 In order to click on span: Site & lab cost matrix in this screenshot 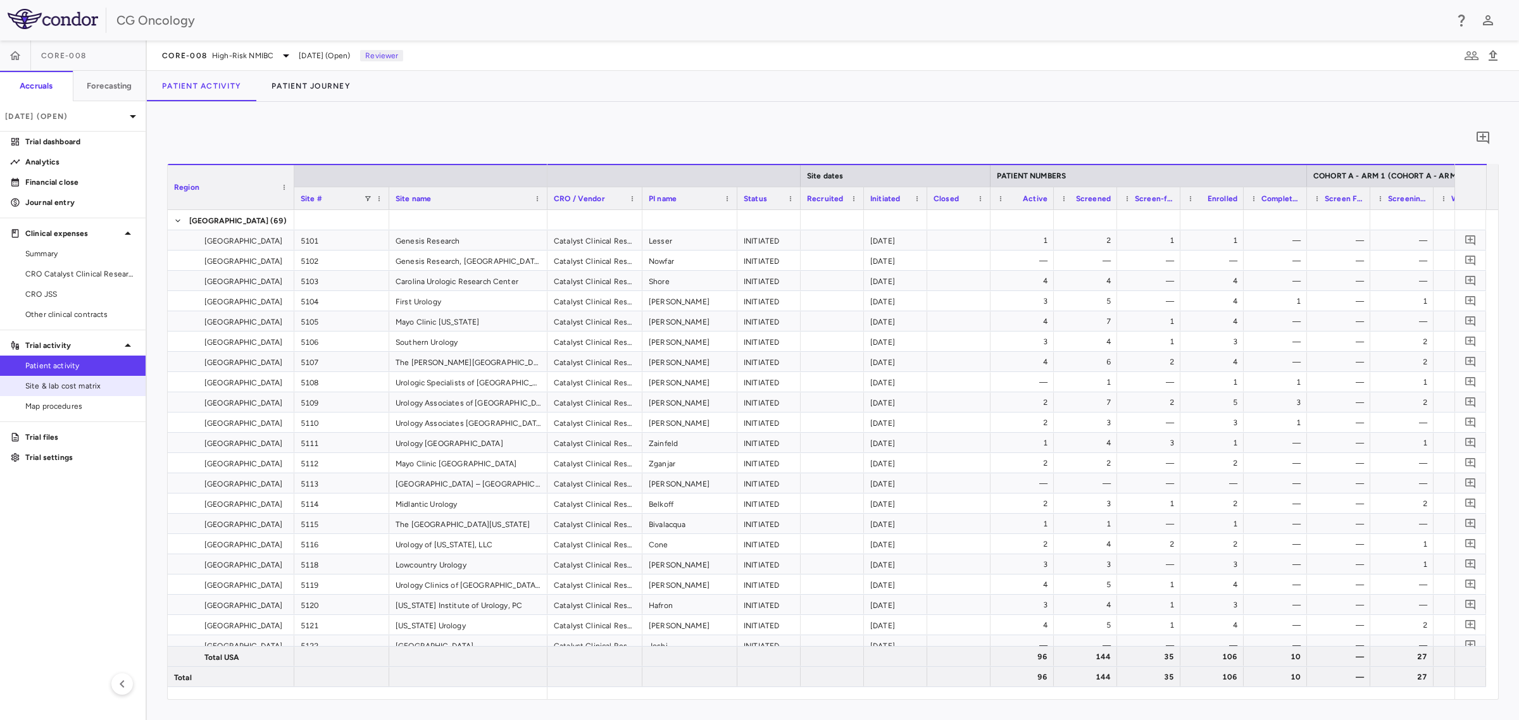, I will do `click(80, 386)`.